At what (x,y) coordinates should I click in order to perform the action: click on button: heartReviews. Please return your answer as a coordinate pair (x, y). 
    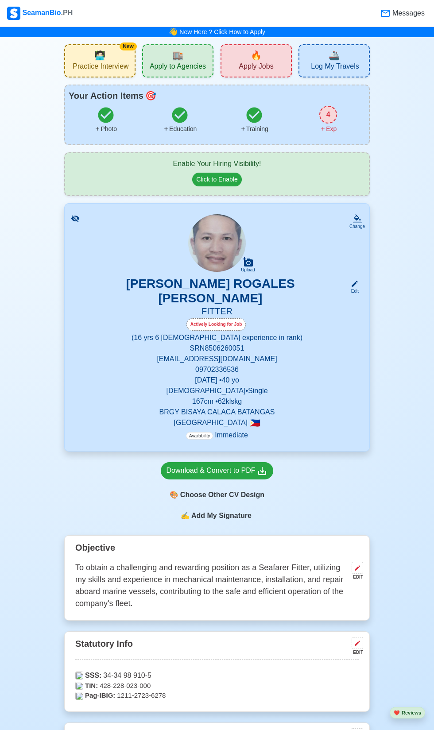
    Looking at the image, I should click on (408, 713).